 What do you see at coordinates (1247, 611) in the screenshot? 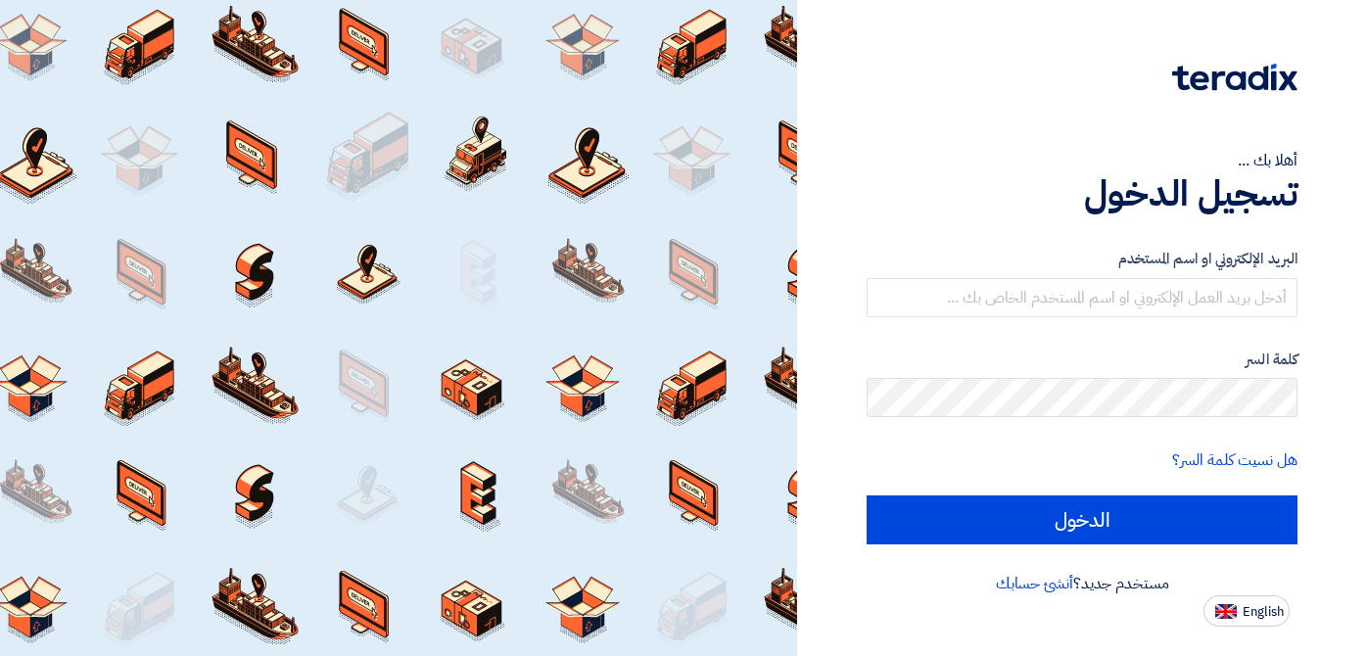
I see `button: English` at bounding box center [1247, 611].